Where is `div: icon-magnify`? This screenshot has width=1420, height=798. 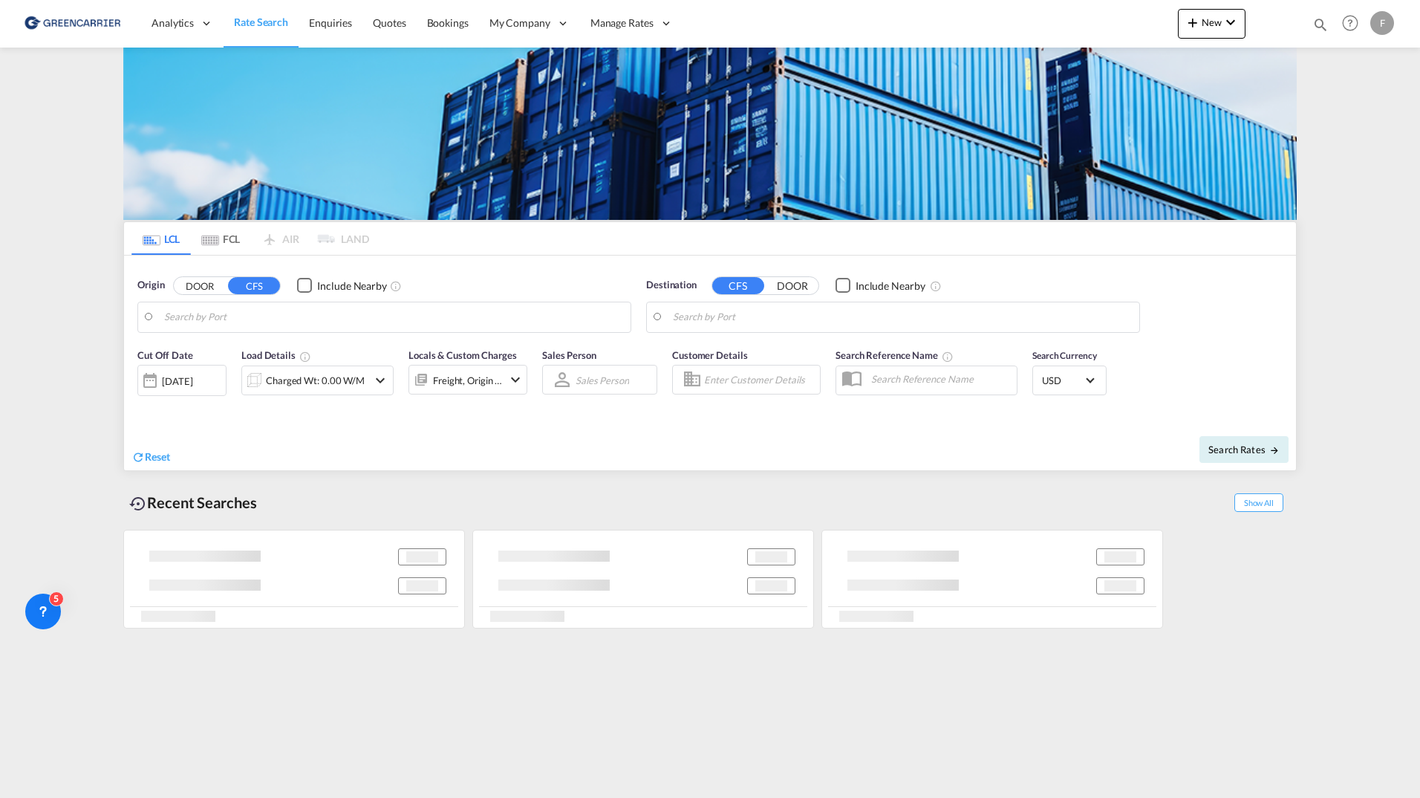
div: icon-magnify is located at coordinates (1321, 27).